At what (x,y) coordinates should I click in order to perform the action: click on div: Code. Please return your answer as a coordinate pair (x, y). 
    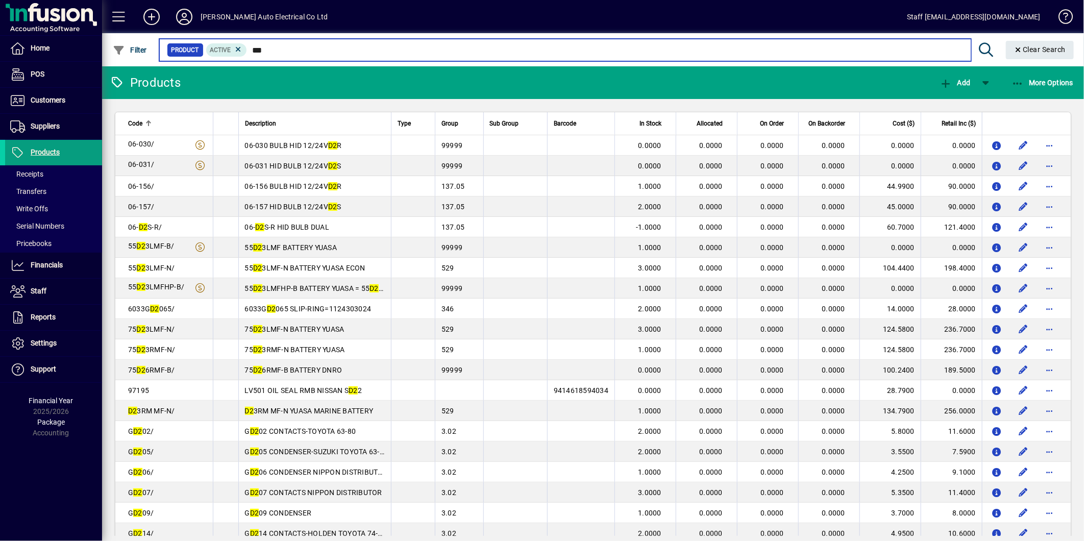
    Looking at the image, I should click on (167, 124).